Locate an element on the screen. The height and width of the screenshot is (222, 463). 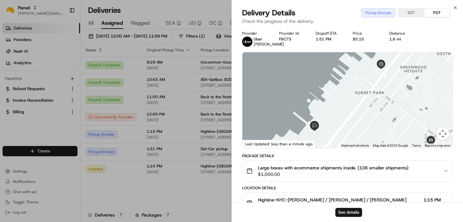
button: PDT is located at coordinates (437, 13).